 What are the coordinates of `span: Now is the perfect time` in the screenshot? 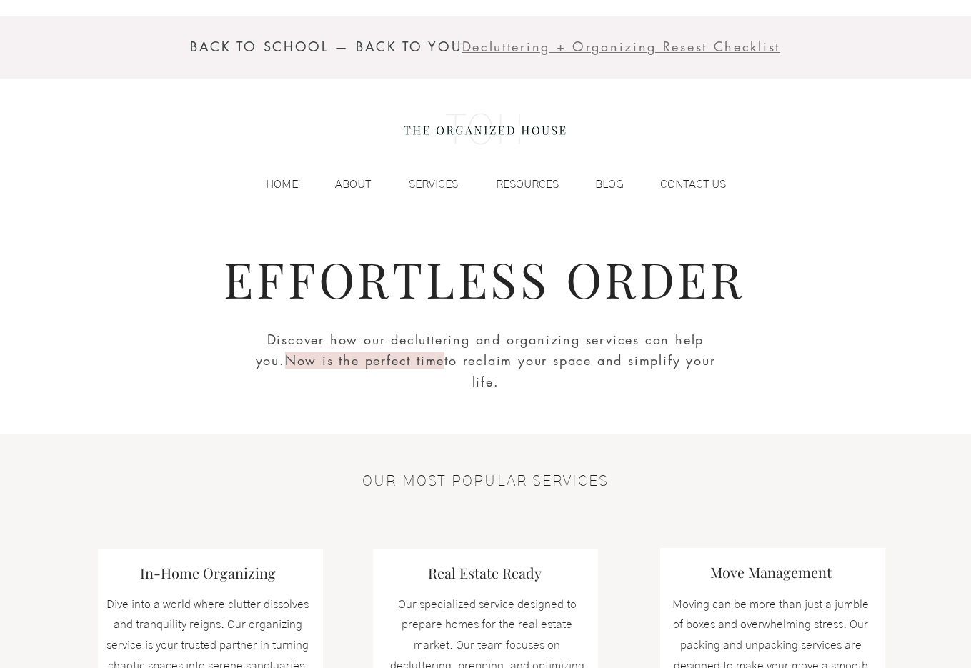 It's located at (365, 360).